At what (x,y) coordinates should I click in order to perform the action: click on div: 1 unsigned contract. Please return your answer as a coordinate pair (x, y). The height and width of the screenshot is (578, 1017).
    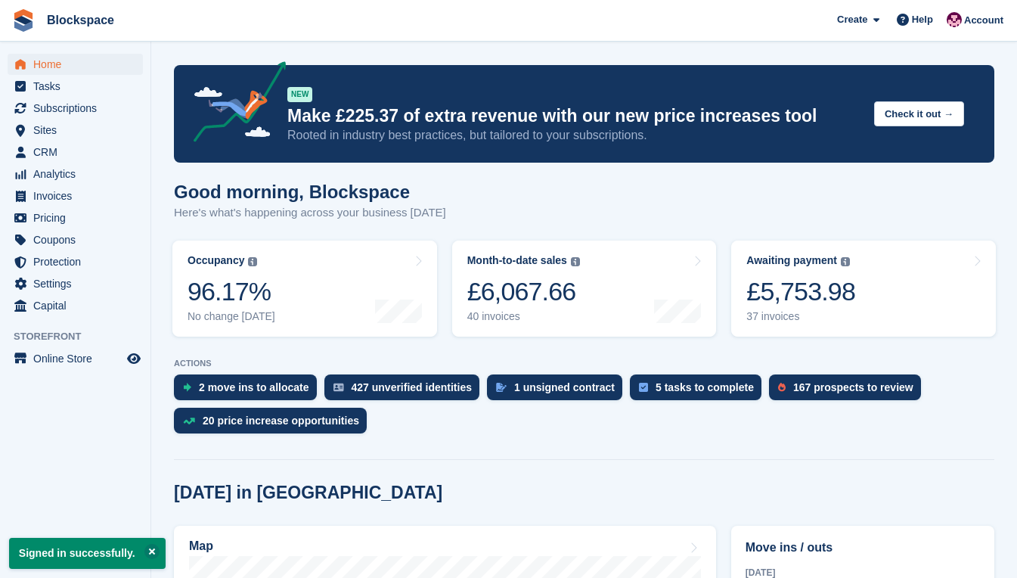
    Looking at the image, I should click on (564, 387).